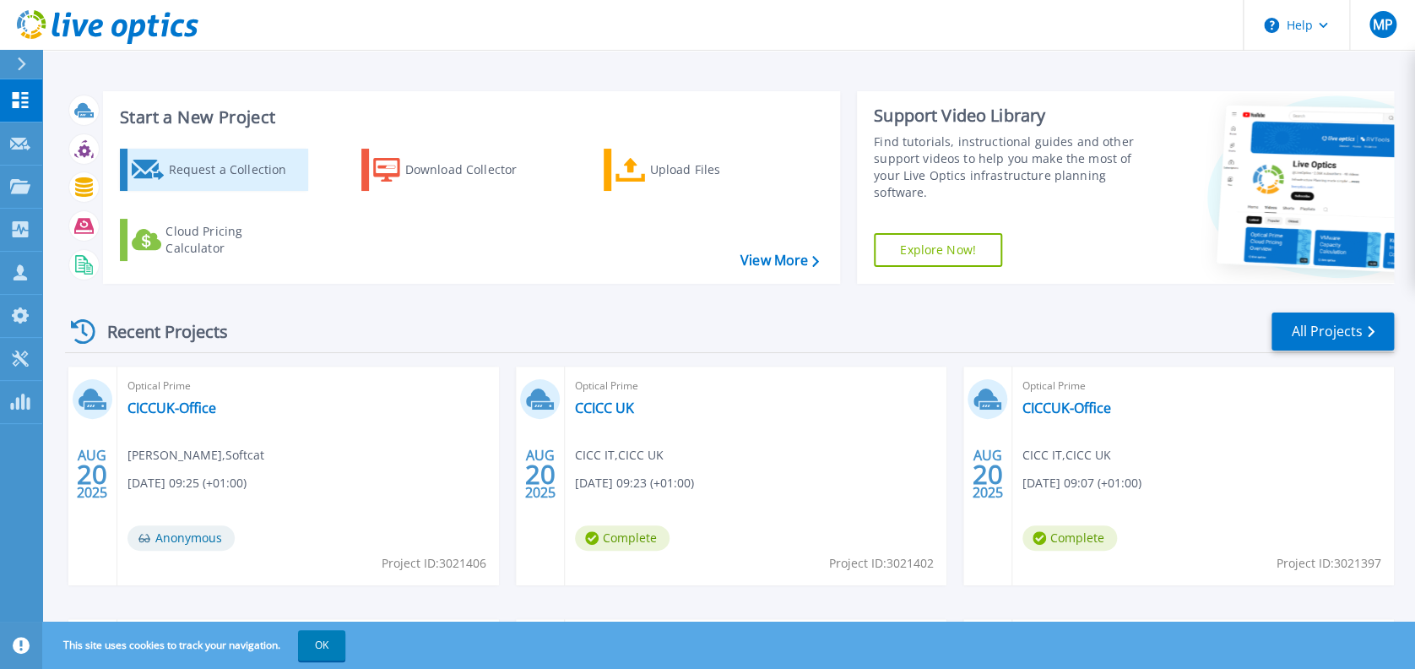 This screenshot has width=1415, height=669. What do you see at coordinates (236, 170) in the screenshot?
I see `div: Request a Collection` at bounding box center [236, 170].